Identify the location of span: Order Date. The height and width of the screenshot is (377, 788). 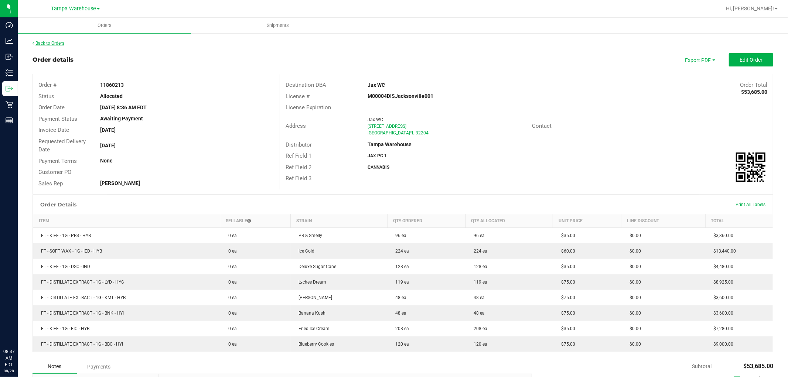
(51, 108).